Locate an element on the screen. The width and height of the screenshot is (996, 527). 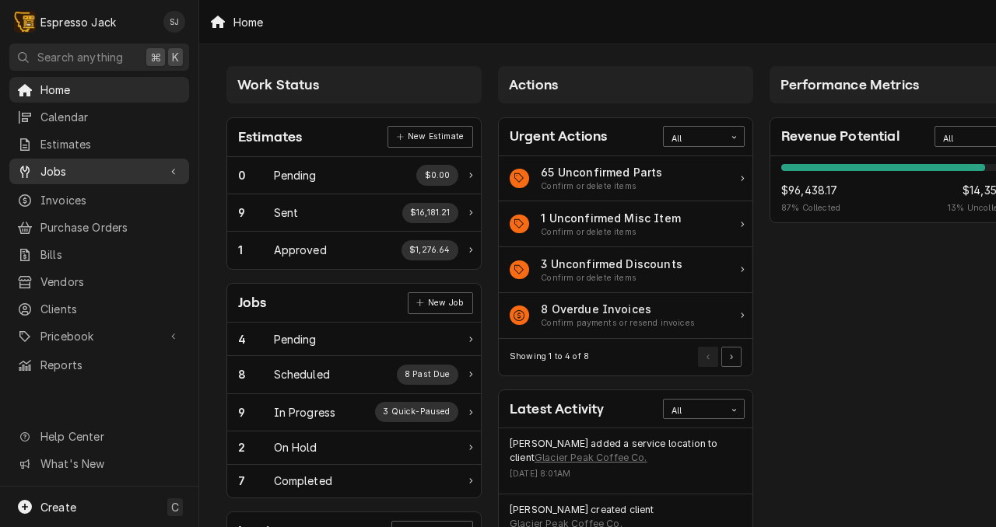
div: Card Link Button is located at coordinates (429, 137).